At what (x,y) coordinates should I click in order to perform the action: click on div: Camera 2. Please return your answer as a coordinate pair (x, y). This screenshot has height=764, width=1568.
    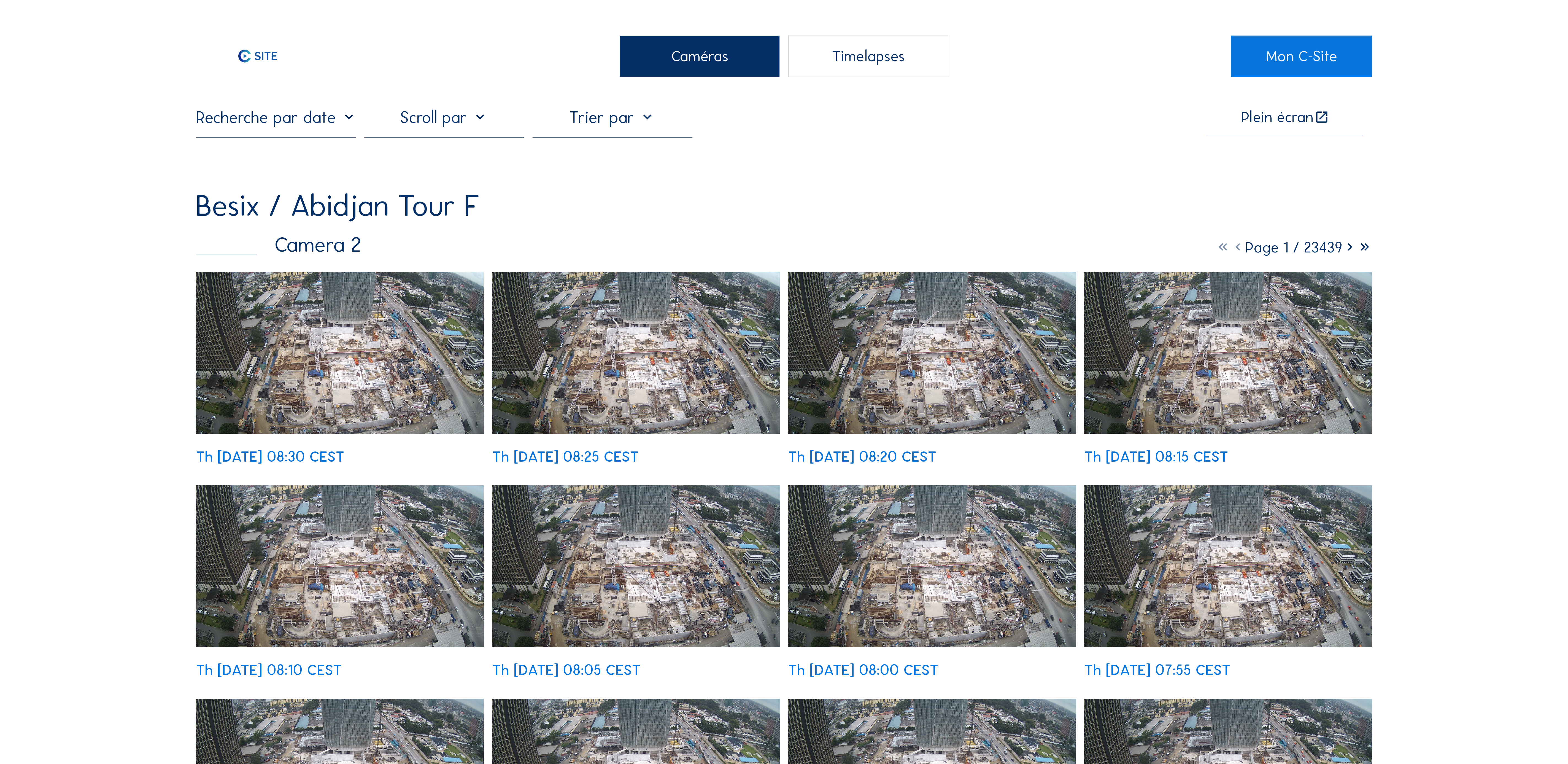
    Looking at the image, I should click on (279, 245).